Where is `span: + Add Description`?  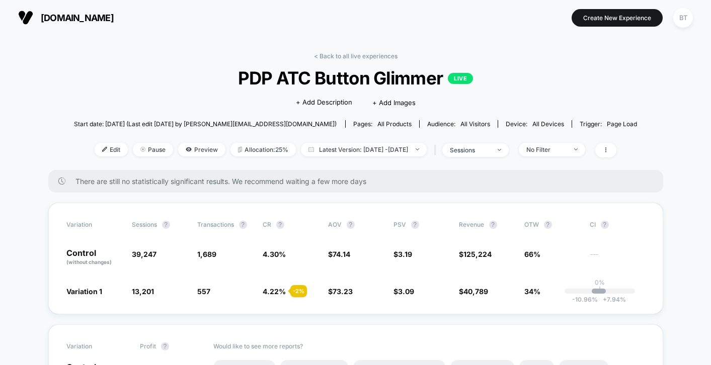 span: + Add Description is located at coordinates (324, 103).